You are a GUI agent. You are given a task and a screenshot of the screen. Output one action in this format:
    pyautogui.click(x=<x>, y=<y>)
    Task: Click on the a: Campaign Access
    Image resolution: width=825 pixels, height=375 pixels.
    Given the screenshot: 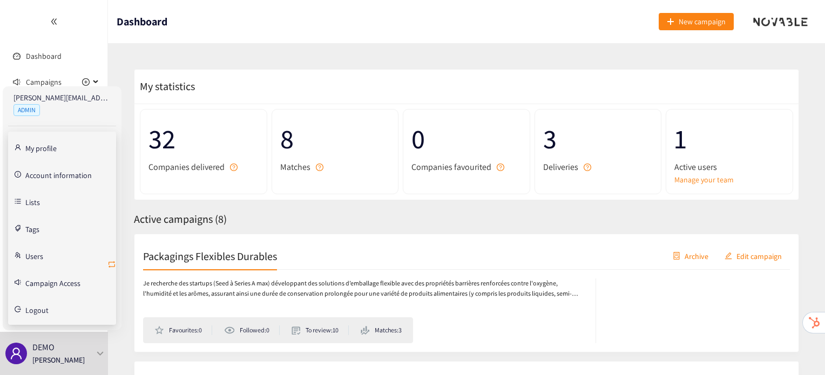 What is the action you would take?
    pyautogui.click(x=53, y=282)
    